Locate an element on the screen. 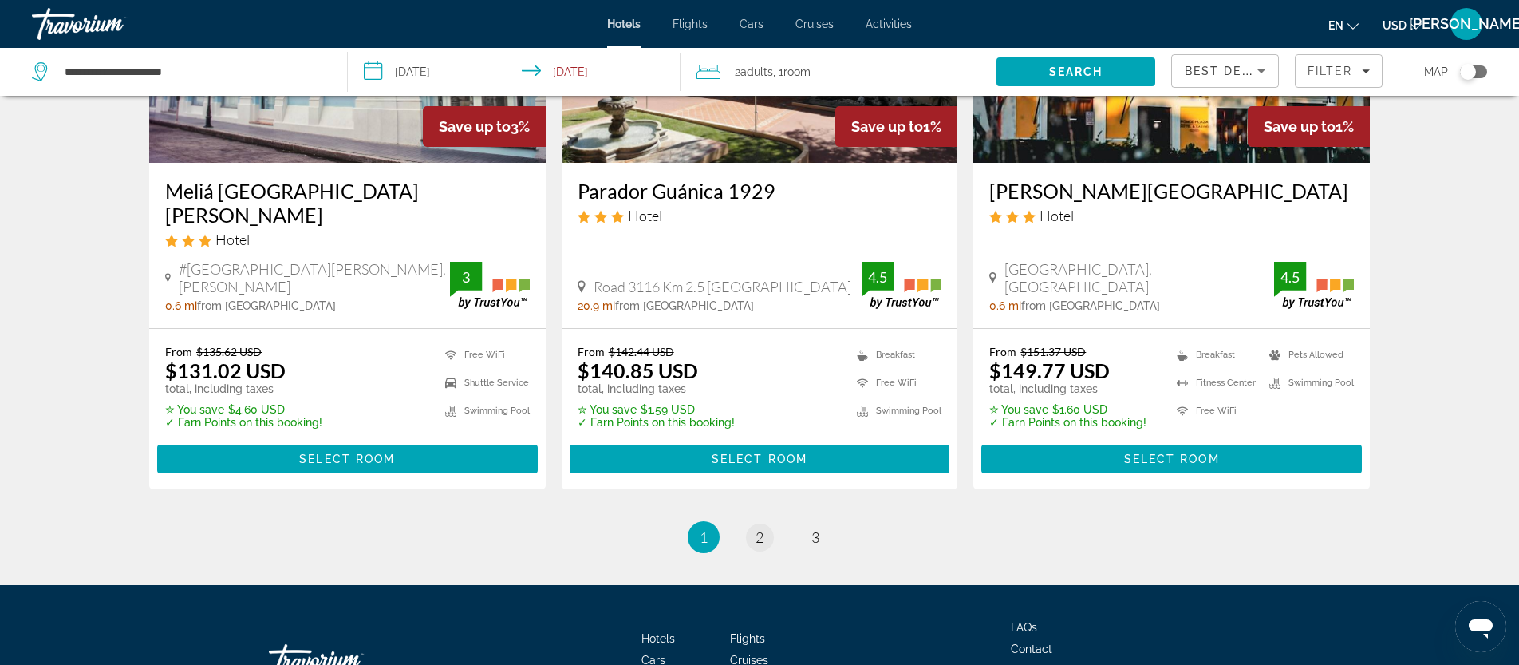  div: 3% is located at coordinates (484, 126).